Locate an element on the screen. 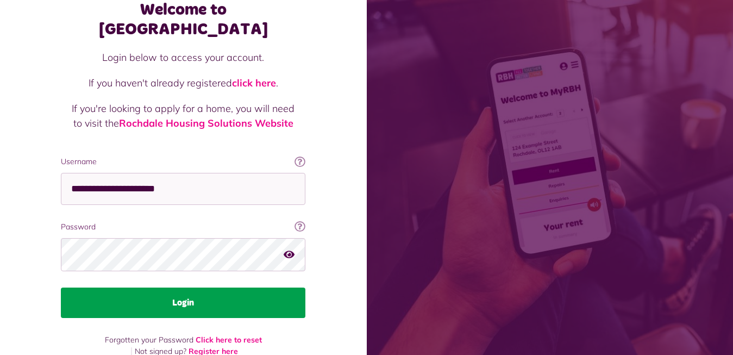  a: Rochdale Housing Solutions Website is located at coordinates (206, 123).